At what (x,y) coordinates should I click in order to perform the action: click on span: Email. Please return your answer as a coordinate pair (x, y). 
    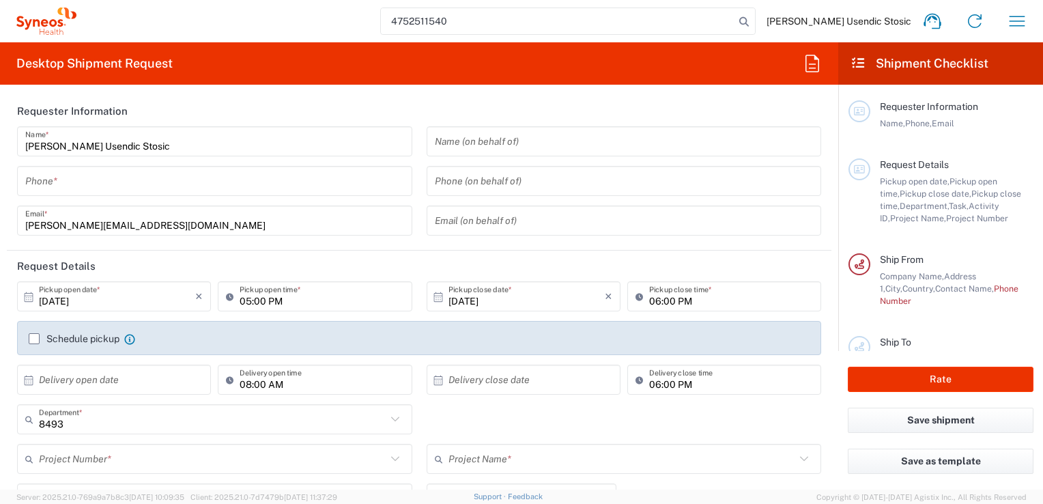
    Looking at the image, I should click on (943, 123).